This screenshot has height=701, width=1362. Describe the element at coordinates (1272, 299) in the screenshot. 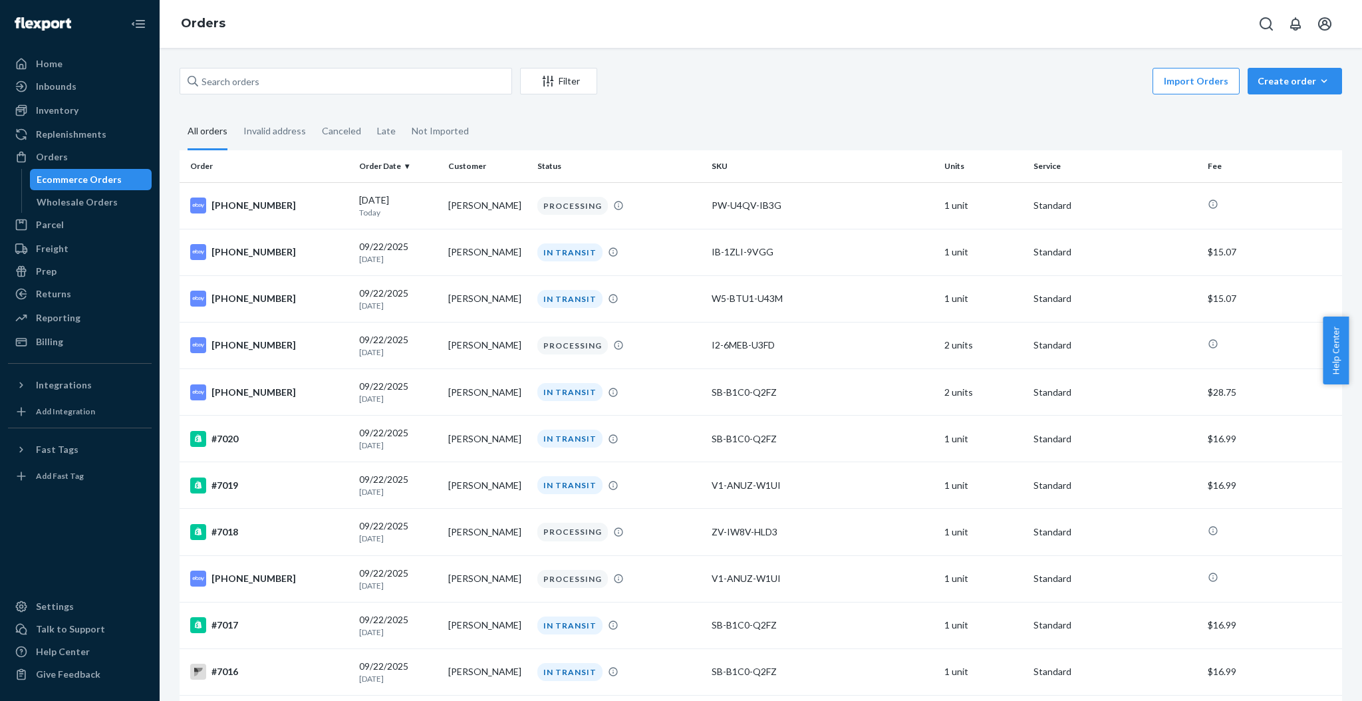

I see `td: $15.07` at that location.